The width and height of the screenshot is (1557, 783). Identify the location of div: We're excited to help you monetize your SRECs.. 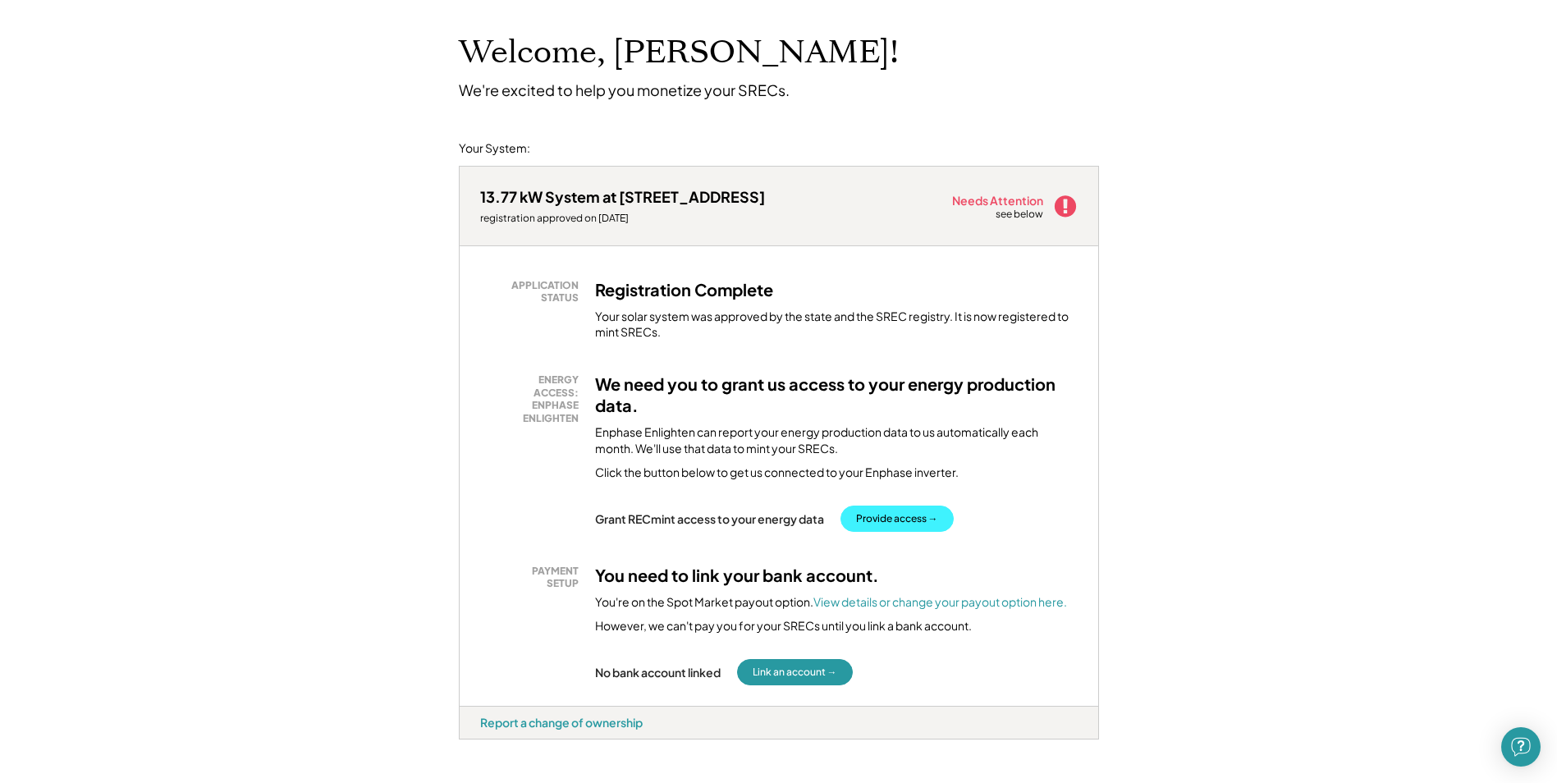
(624, 89).